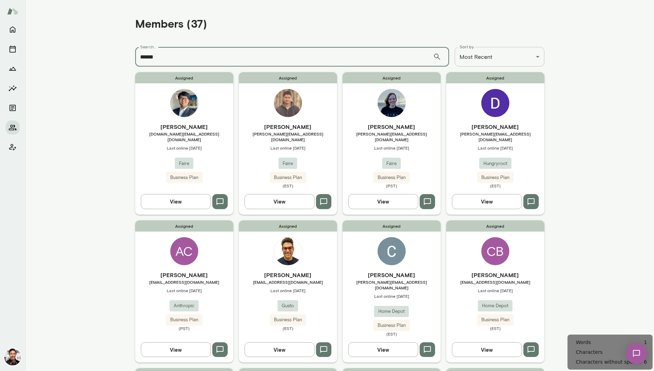  Describe the element at coordinates (13, 88) in the screenshot. I see `button: Insights` at that location.